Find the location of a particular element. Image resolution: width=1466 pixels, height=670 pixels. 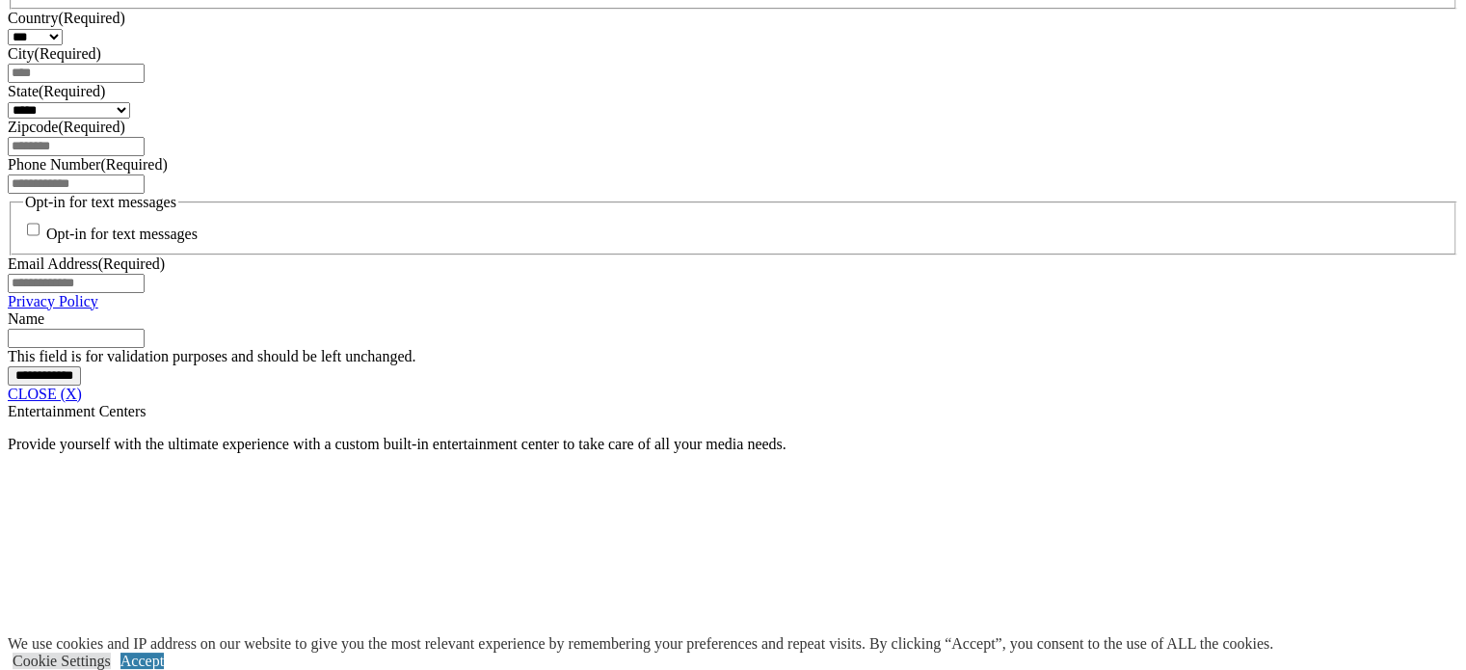

label: State is located at coordinates (56, 91).